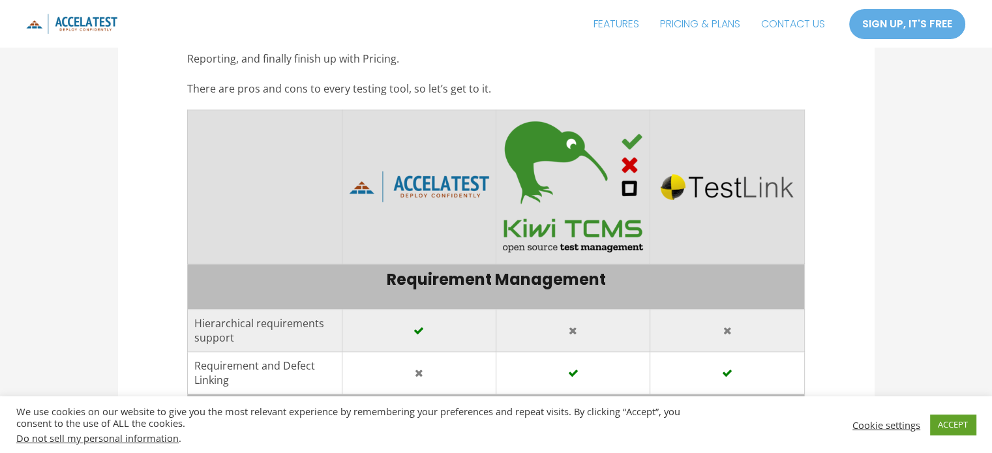 The height and width of the screenshot is (453, 992). Describe the element at coordinates (72, 23) in the screenshot. I see `img: icon` at that location.